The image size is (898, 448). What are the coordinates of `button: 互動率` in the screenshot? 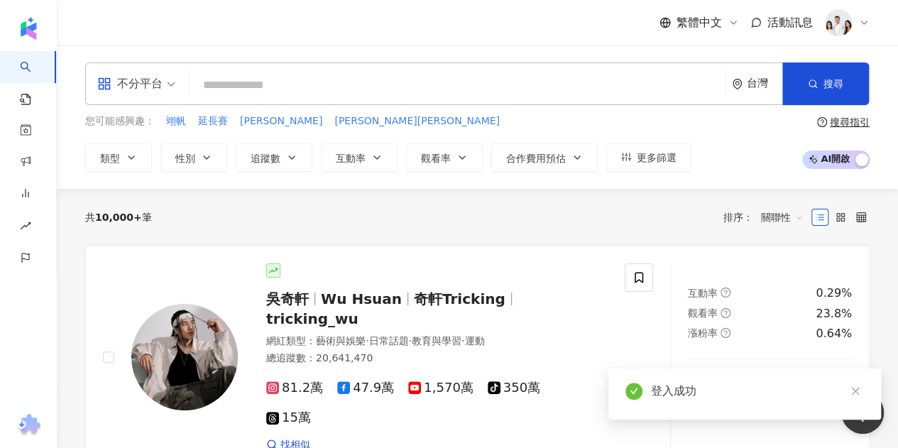 It's located at (359, 158).